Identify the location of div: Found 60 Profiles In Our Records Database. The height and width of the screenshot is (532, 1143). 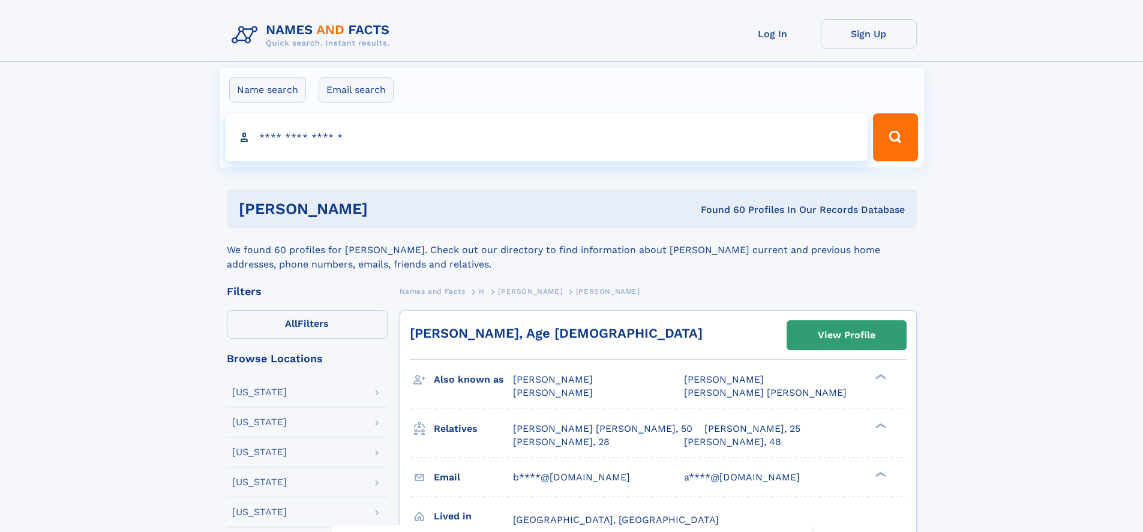
(719, 210).